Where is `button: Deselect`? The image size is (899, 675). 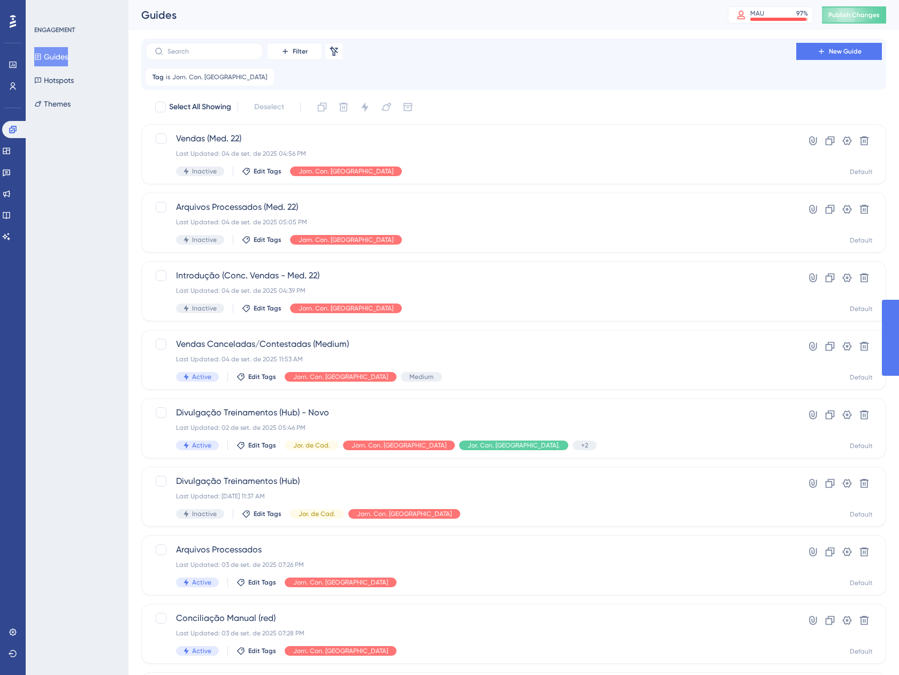 button: Deselect is located at coordinates (269, 107).